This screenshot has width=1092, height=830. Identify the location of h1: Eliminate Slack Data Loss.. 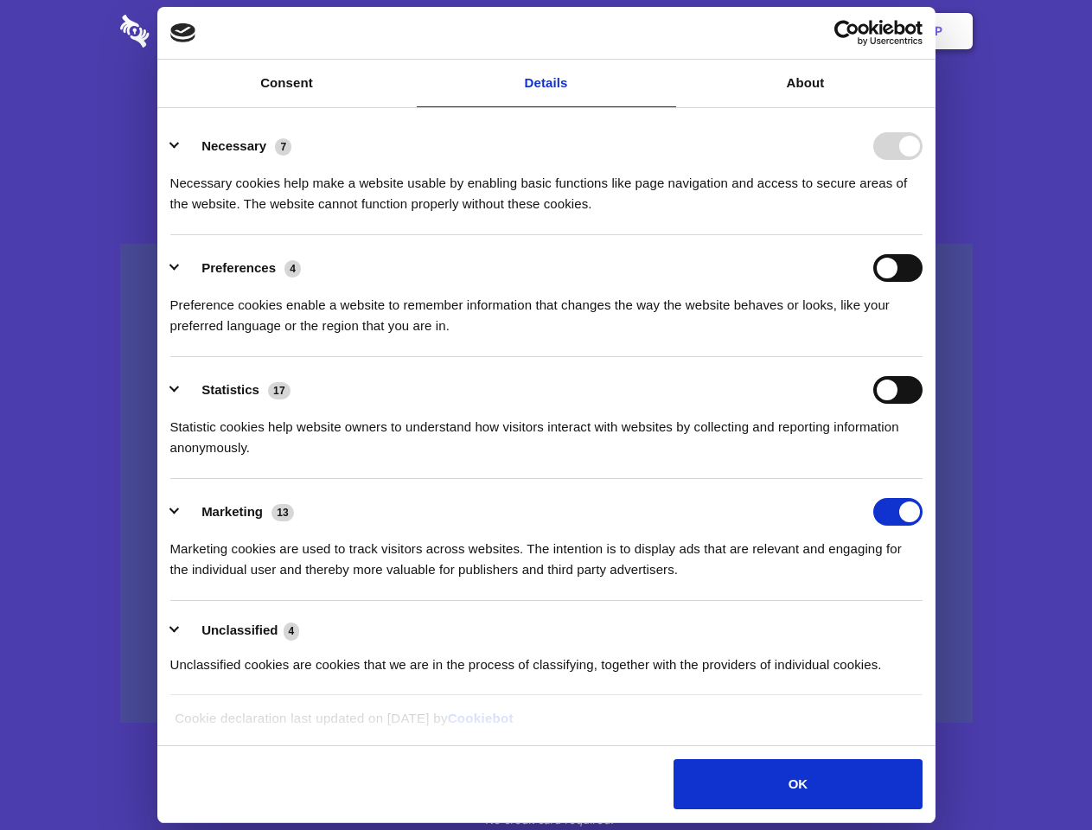
(547, 109).